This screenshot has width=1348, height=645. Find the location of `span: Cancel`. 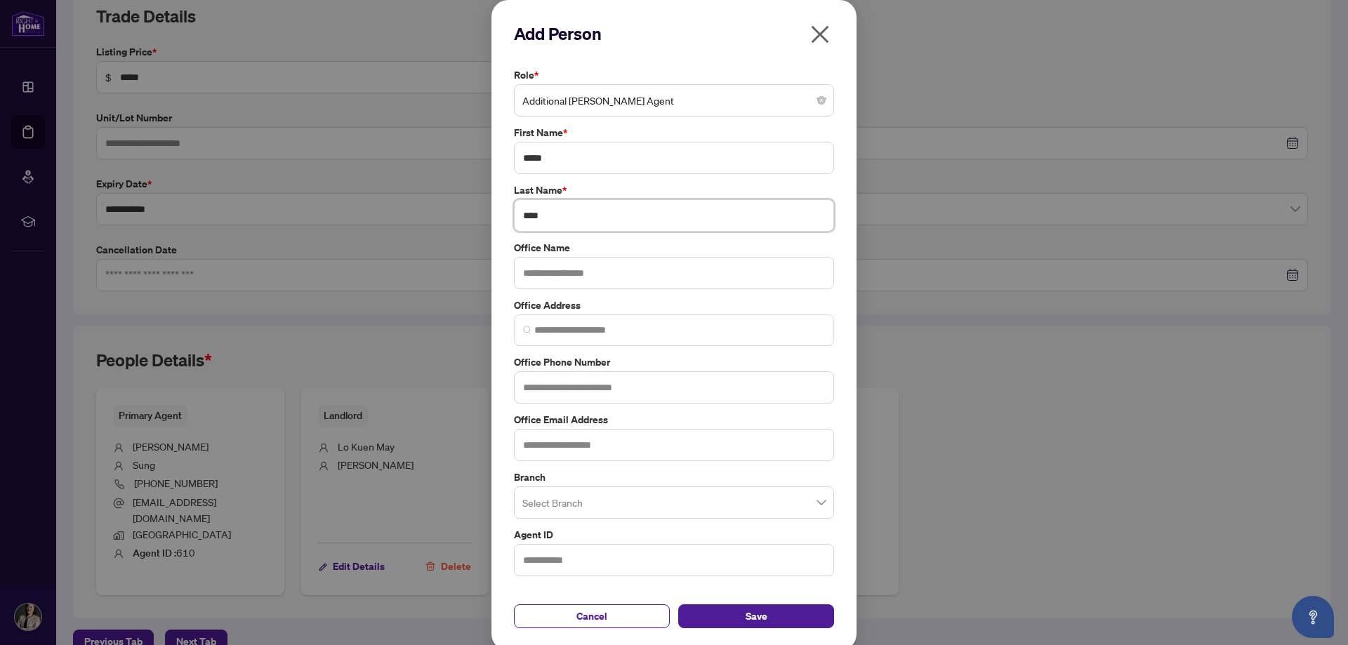

span: Cancel is located at coordinates (592, 616).